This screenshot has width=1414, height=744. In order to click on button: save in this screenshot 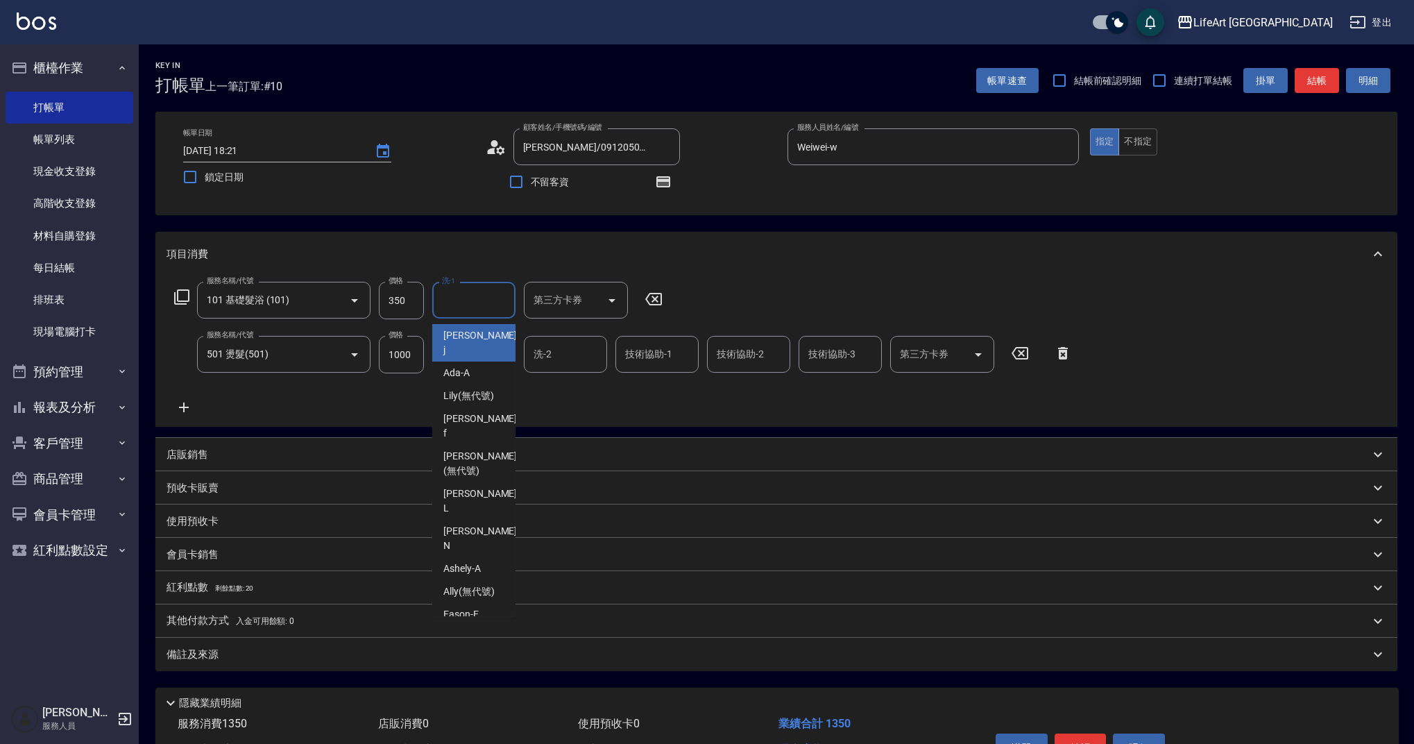, I will do `click(1150, 22)`.